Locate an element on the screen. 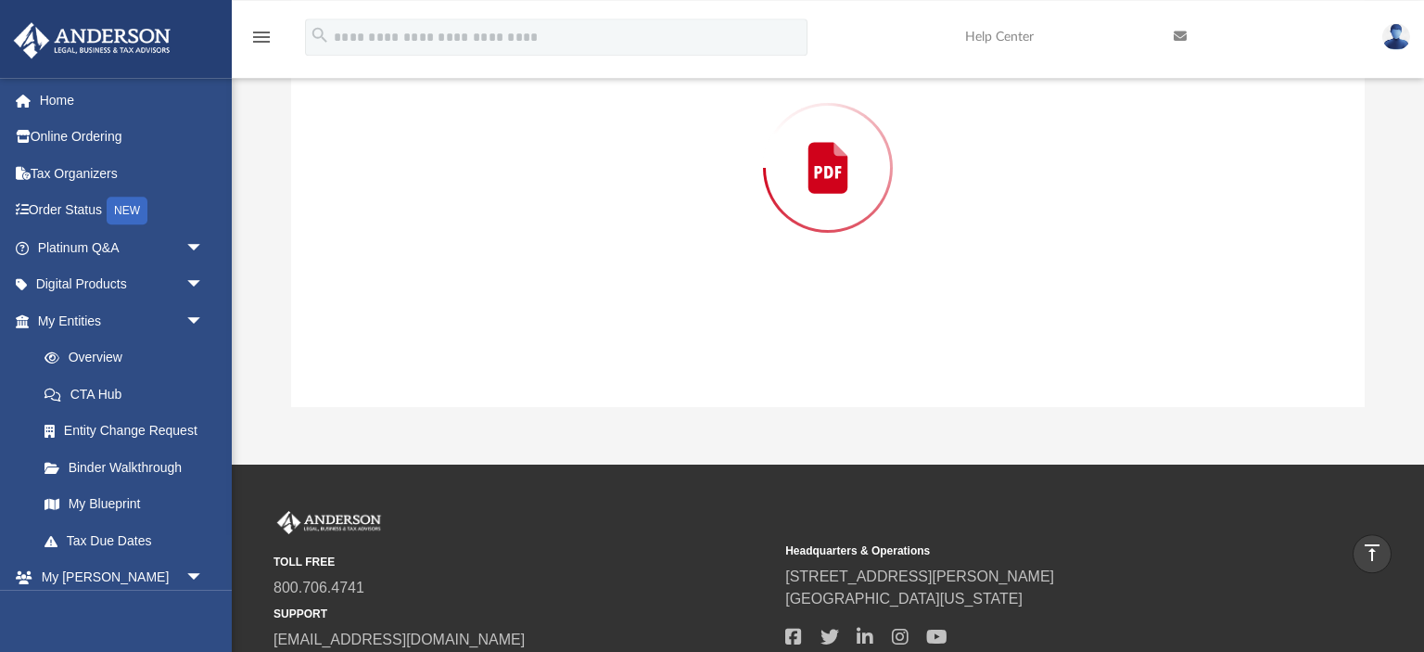  a: Overview is located at coordinates (129, 358).